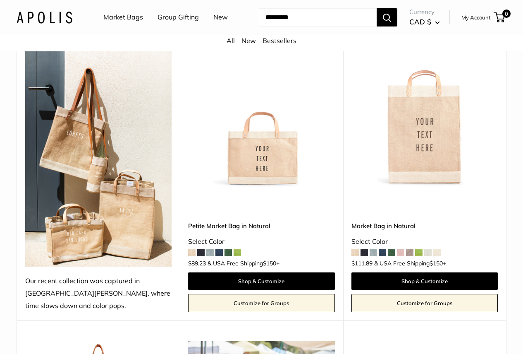  What do you see at coordinates (425, 225) in the screenshot?
I see `a: Market Bag in Natural` at bounding box center [425, 225].